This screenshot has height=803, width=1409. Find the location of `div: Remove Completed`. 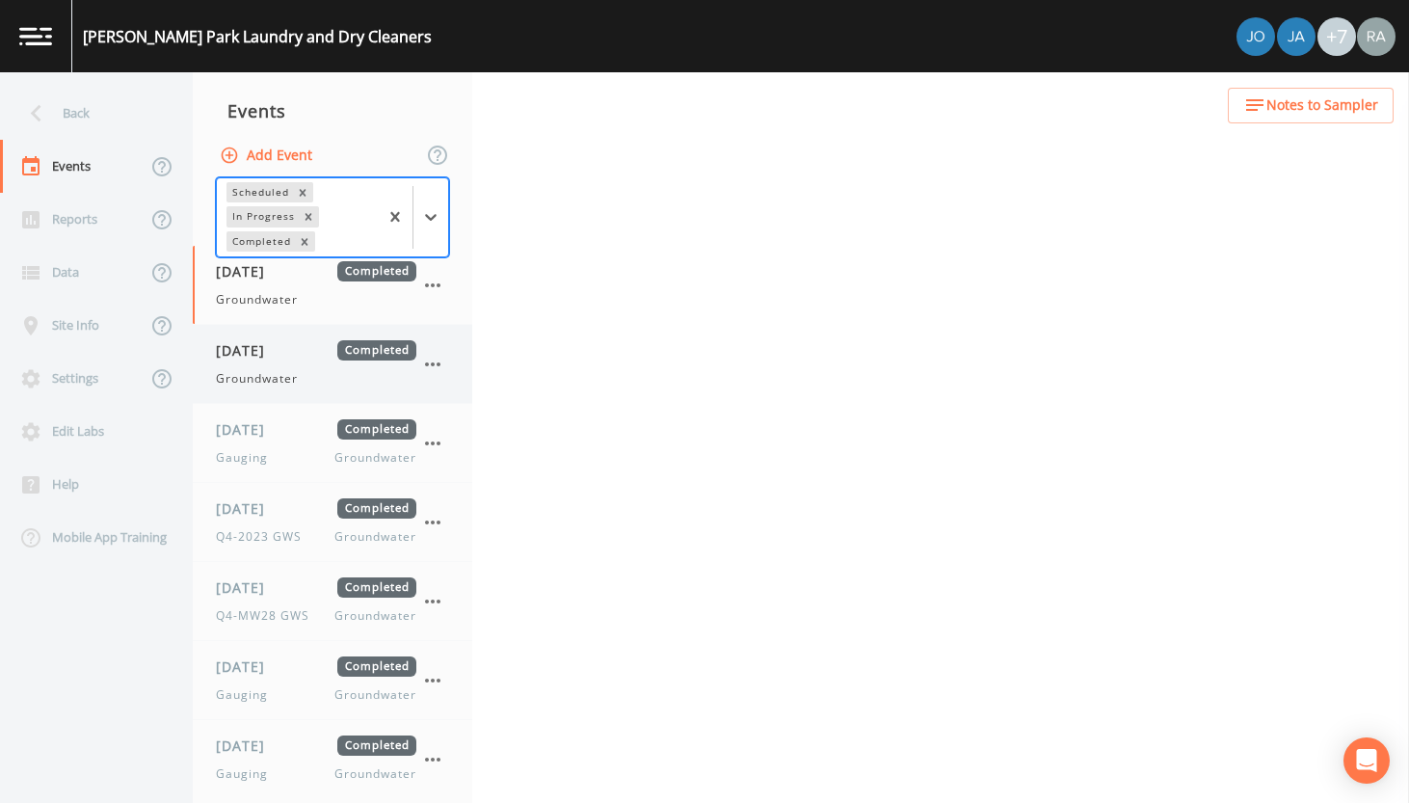

div: Remove Completed is located at coordinates (305, 241).